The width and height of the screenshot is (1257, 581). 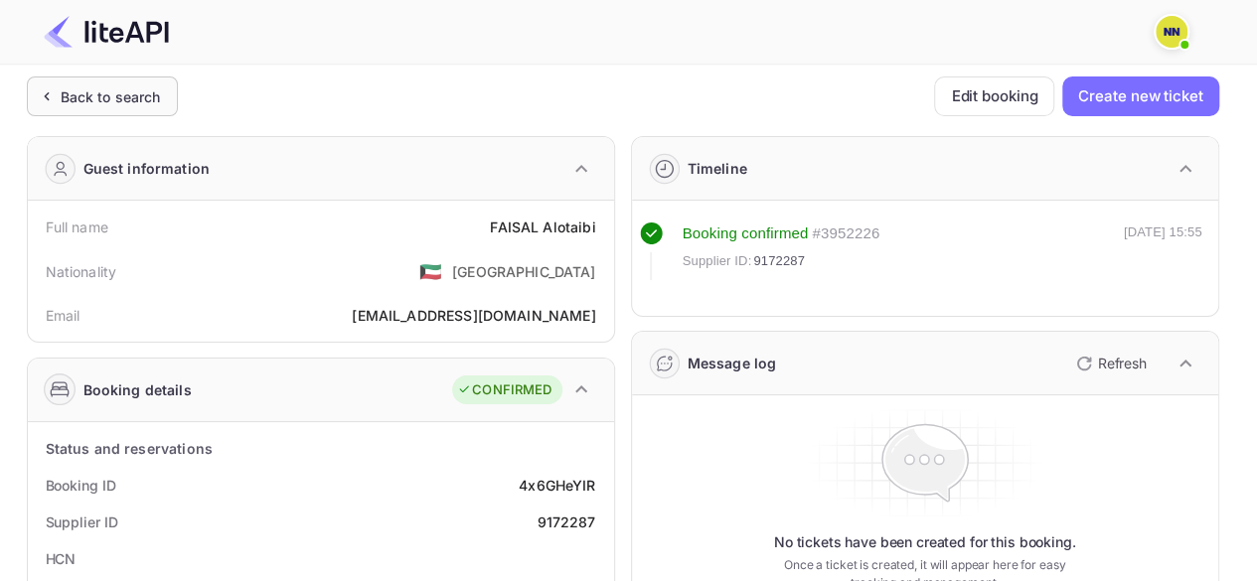 I want to click on div: 9172287, so click(x=565, y=522).